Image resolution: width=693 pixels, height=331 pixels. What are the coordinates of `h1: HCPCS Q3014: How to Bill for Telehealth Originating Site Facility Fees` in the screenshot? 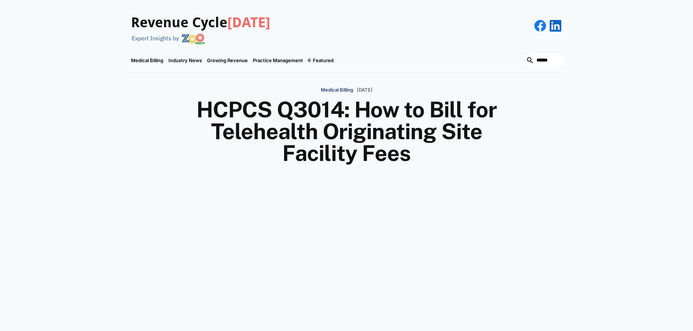 It's located at (347, 132).